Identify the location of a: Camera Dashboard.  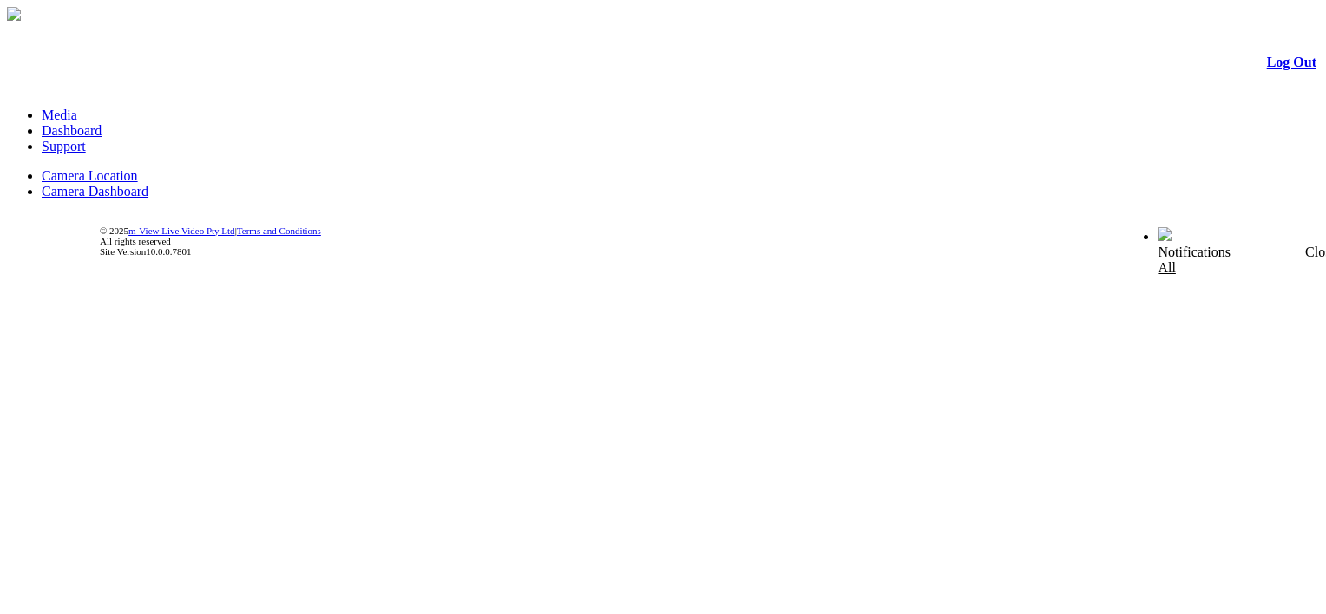
(95, 191).